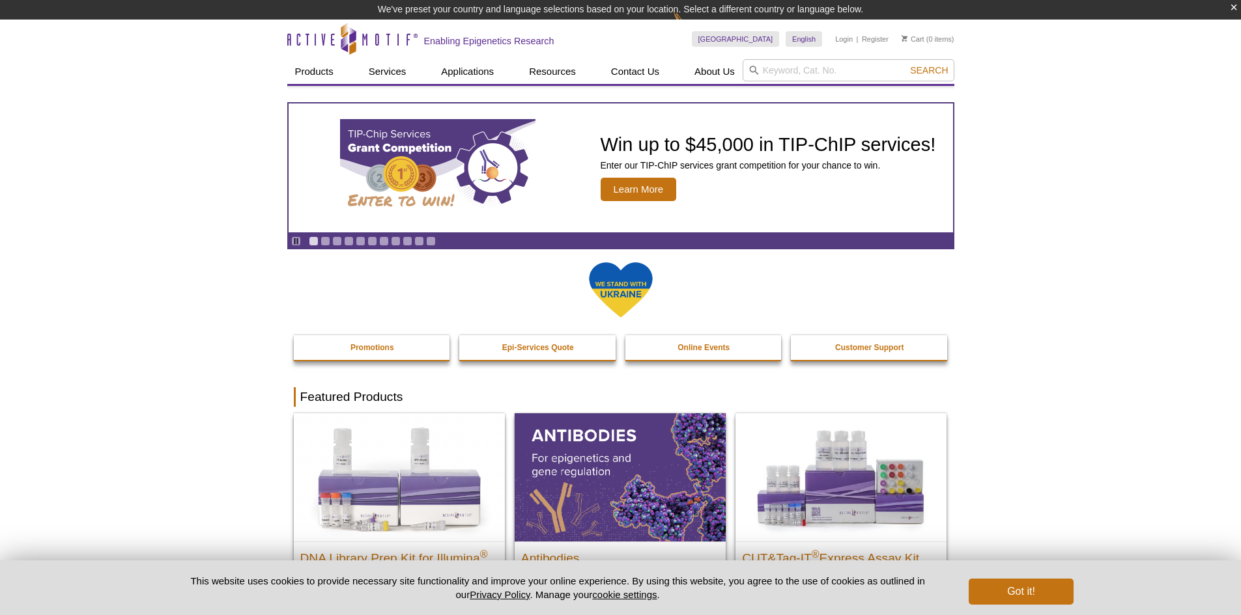 The width and height of the screenshot is (1241, 615). I want to click on a: Promotions, so click(373, 348).